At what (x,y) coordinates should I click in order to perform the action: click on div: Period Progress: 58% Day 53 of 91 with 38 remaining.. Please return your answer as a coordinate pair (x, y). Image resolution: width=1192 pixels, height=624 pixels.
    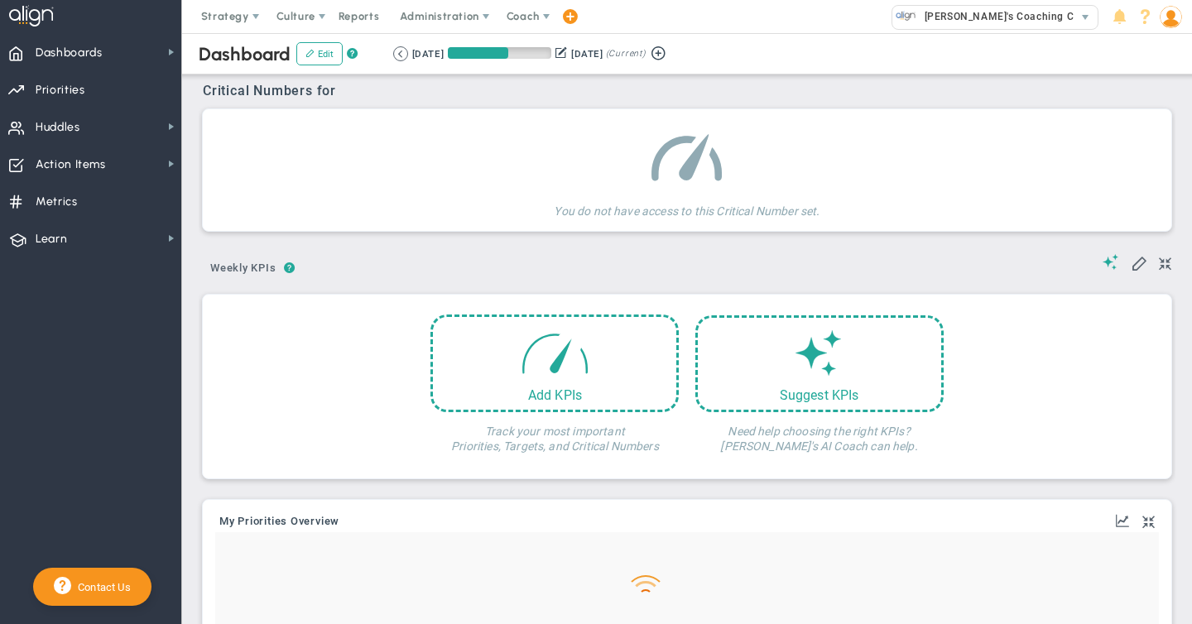
    Looking at the image, I should click on (499, 53).